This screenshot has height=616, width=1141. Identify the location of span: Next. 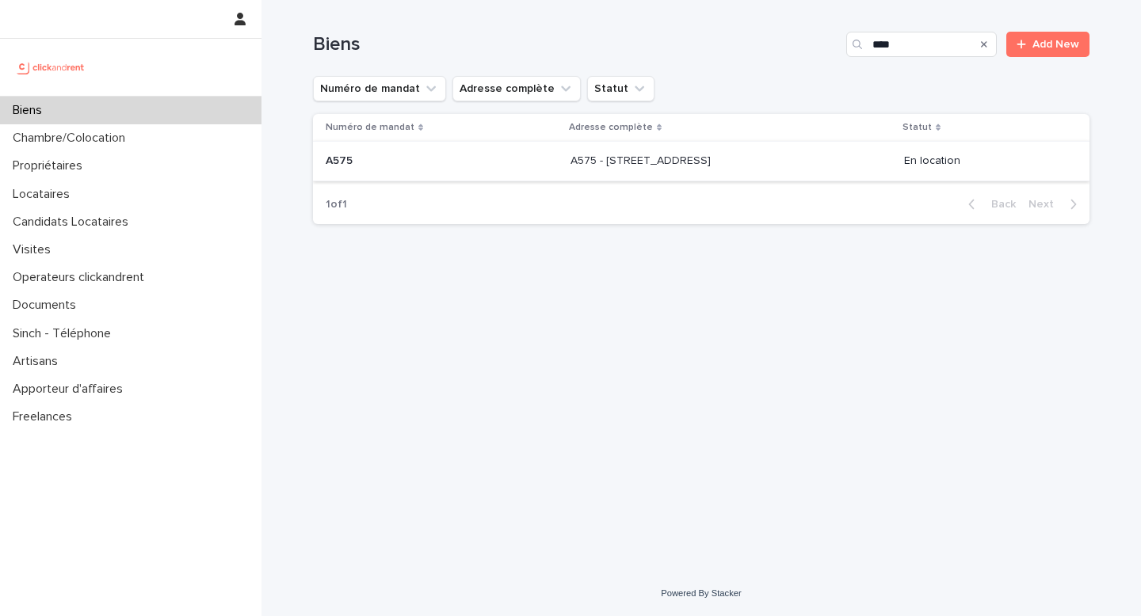
(1046, 204).